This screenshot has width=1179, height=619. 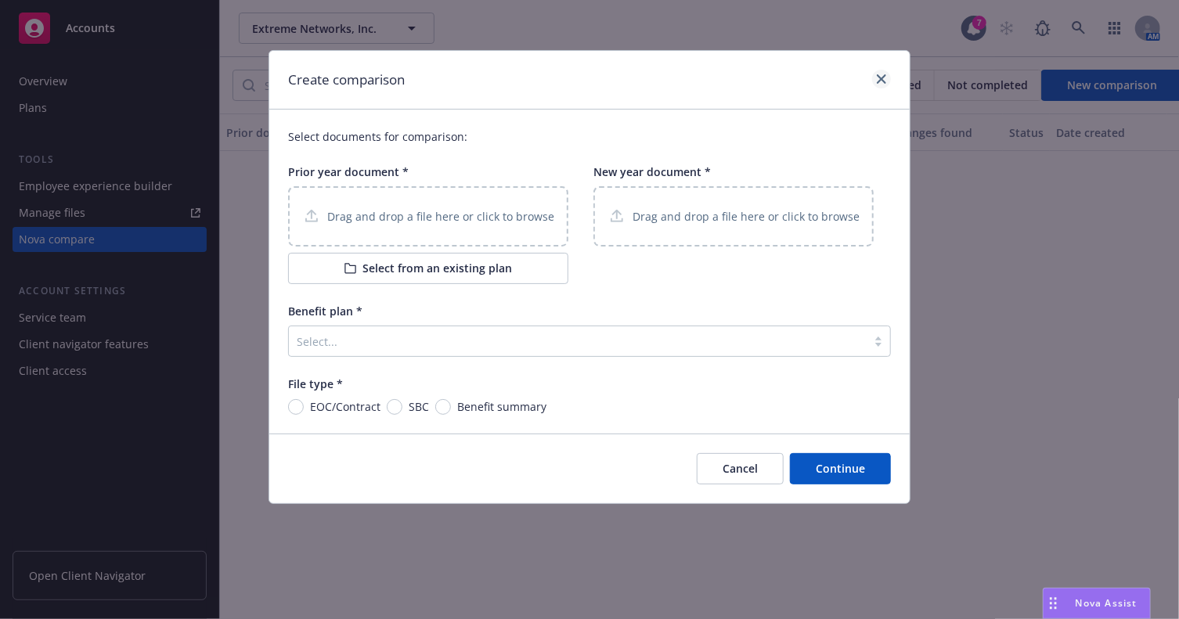 What do you see at coordinates (1053, 604) in the screenshot?
I see `div: Drag to move` at bounding box center [1053, 604].